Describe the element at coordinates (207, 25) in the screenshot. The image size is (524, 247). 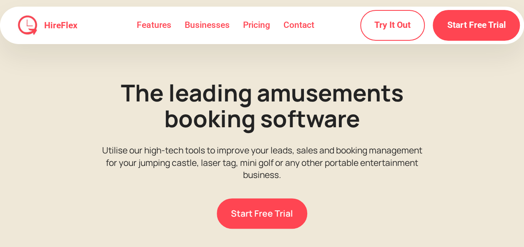
I see `a: Businesses` at that location.